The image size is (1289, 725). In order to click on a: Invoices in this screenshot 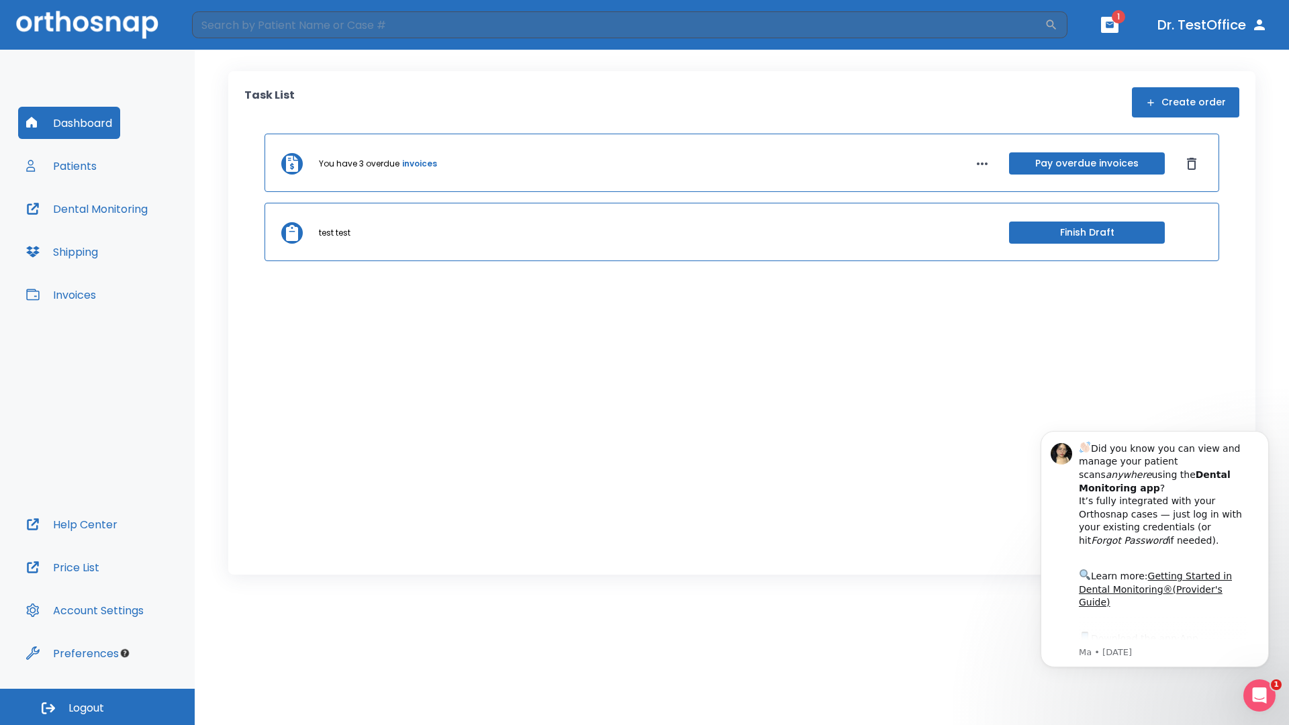, I will do `click(61, 295)`.